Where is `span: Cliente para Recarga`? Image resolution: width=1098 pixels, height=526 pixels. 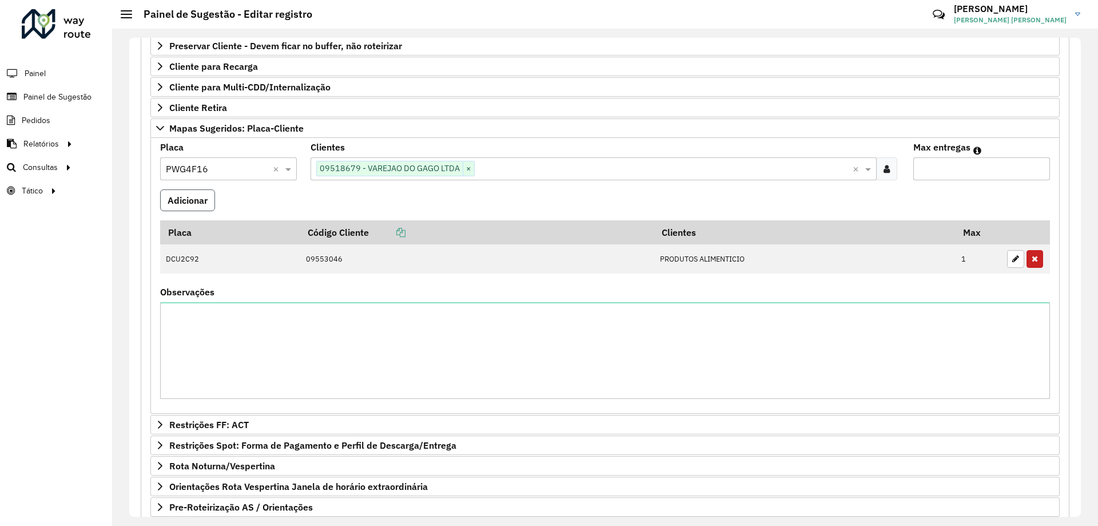 span: Cliente para Recarga is located at coordinates (213, 66).